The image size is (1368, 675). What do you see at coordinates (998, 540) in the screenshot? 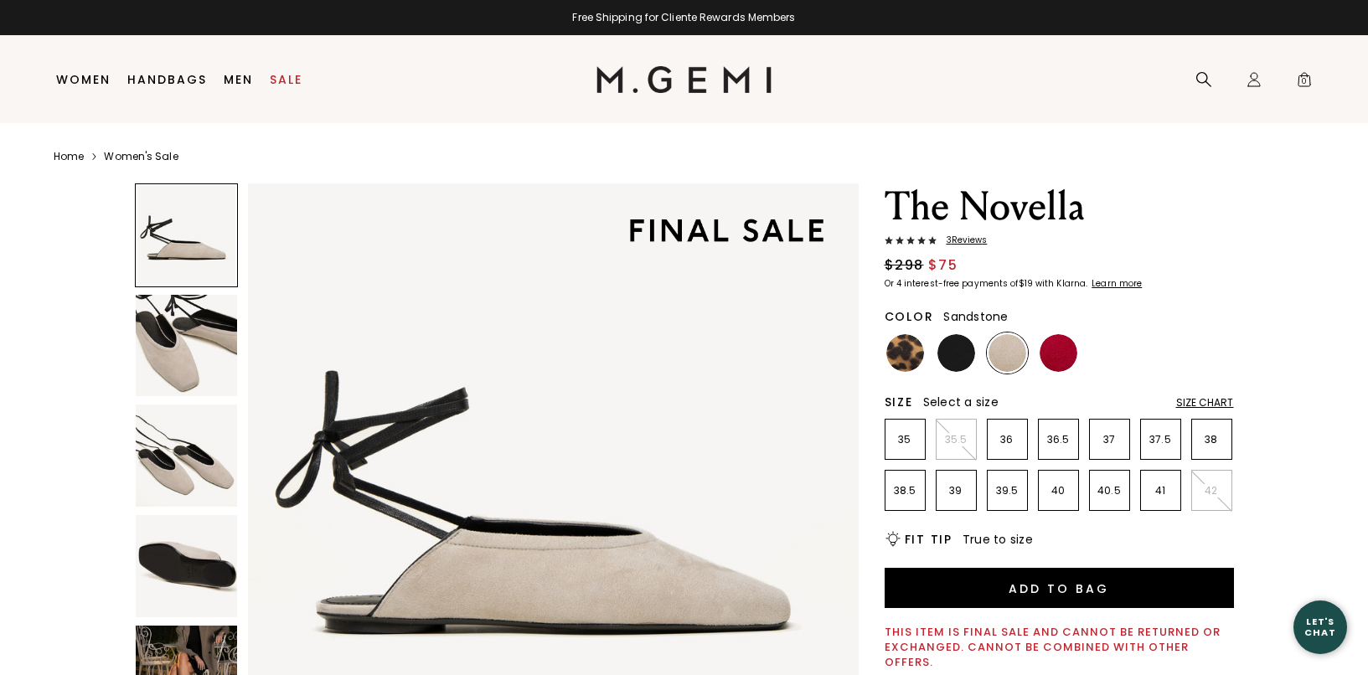
I see `span: True to size` at bounding box center [998, 540].